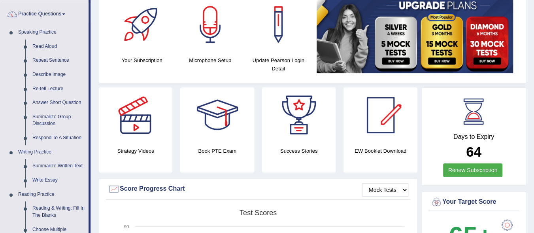  What do you see at coordinates (59, 120) in the screenshot?
I see `a: Summarize Group Discussion` at bounding box center [59, 120].